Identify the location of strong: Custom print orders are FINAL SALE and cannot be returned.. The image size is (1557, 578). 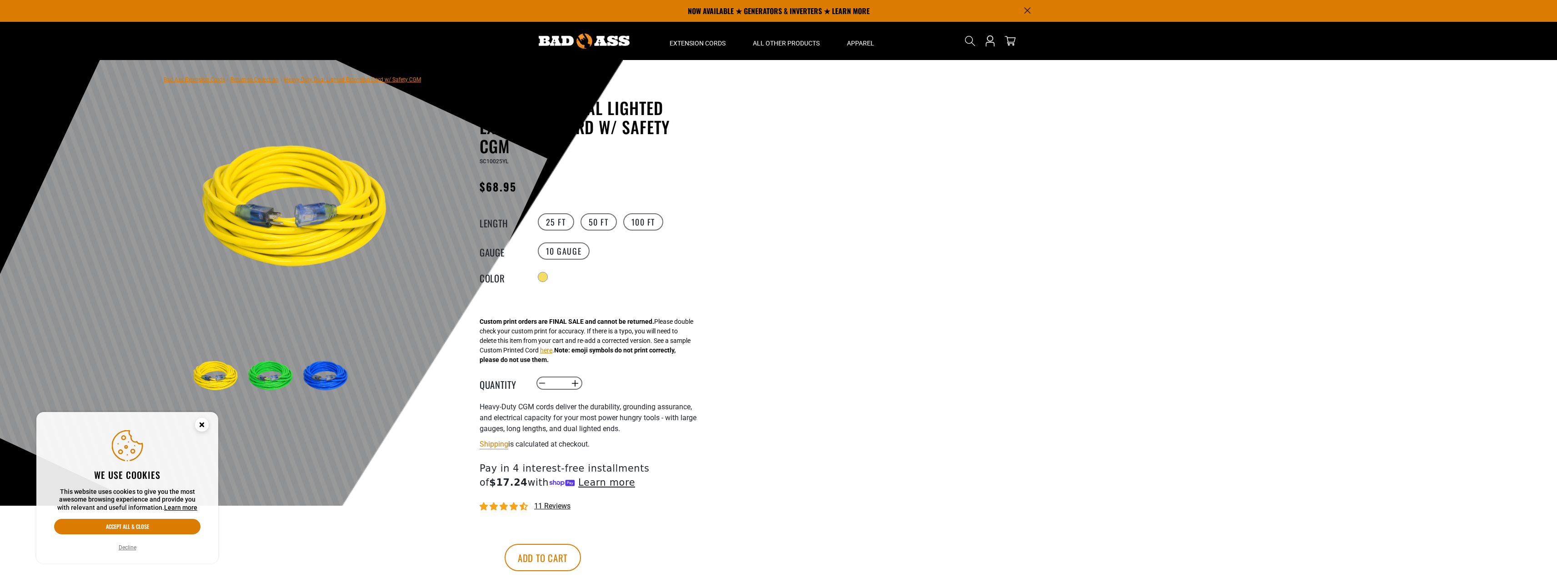
(567, 321).